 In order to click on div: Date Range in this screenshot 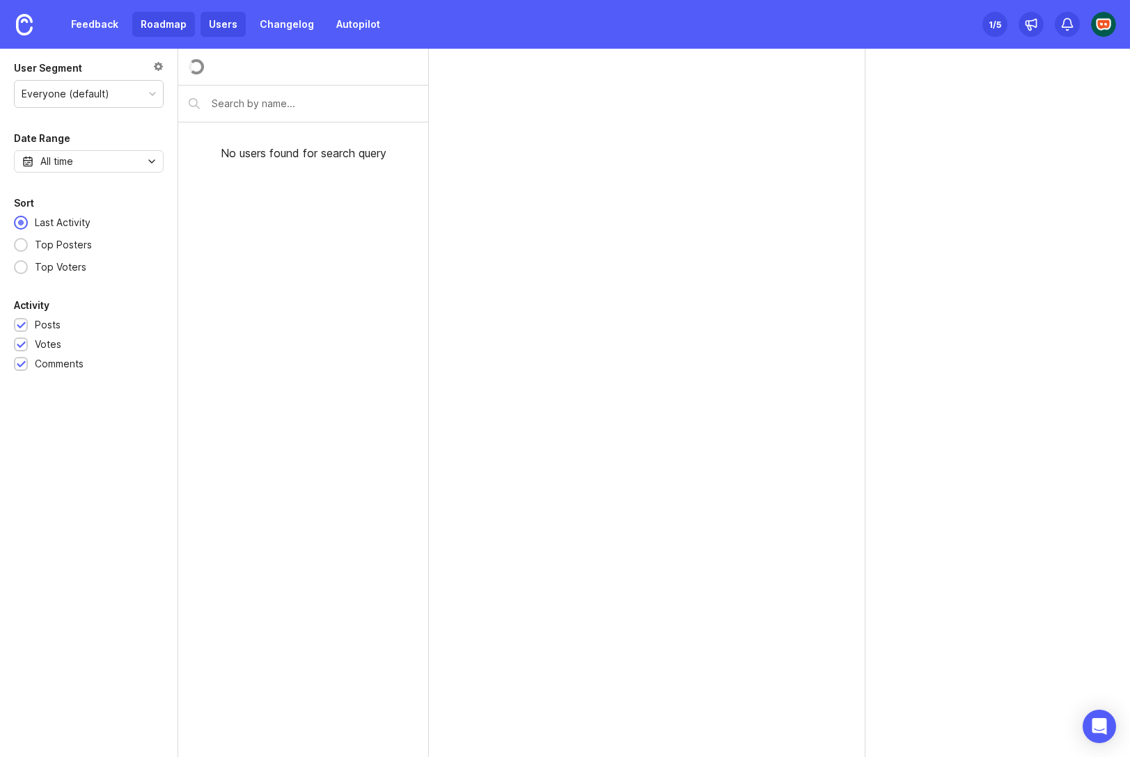, I will do `click(42, 138)`.